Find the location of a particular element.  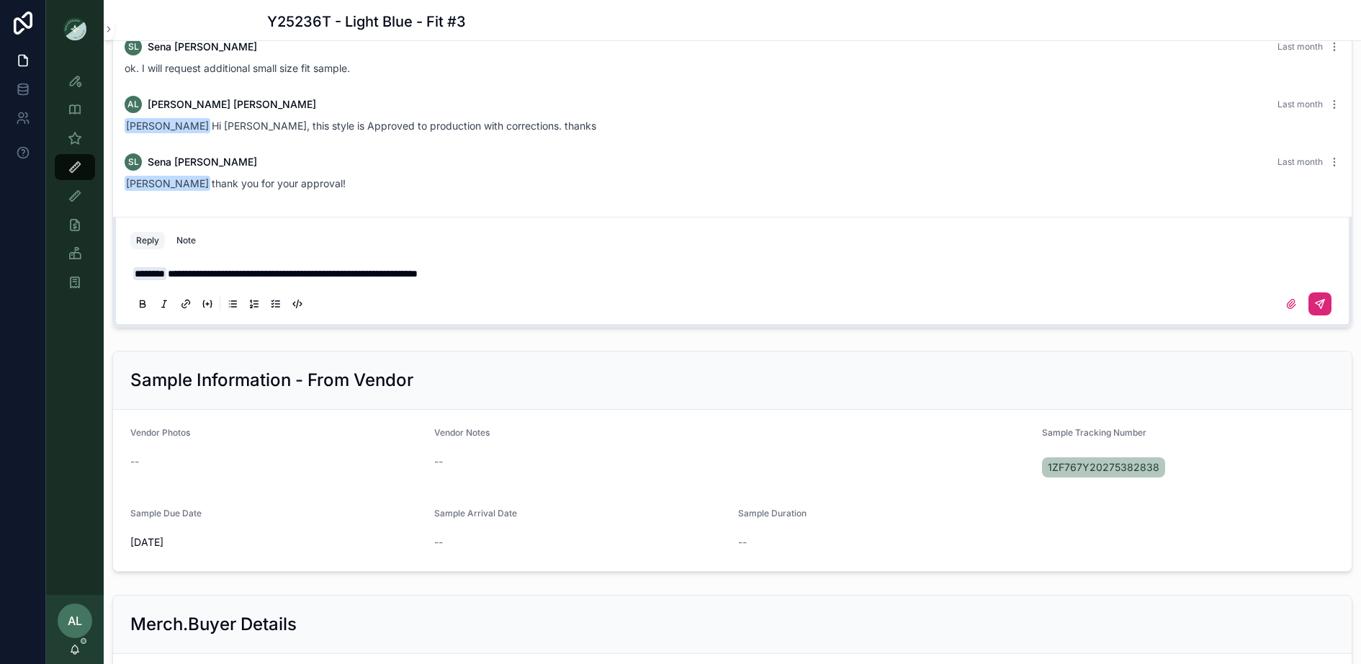

span: Vendor Photos is located at coordinates (160, 432).